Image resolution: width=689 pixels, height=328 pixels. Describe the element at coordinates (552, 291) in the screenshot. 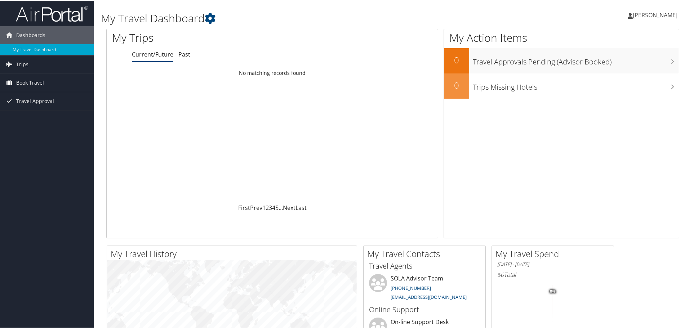

I see `tspan: 0%` at that location.